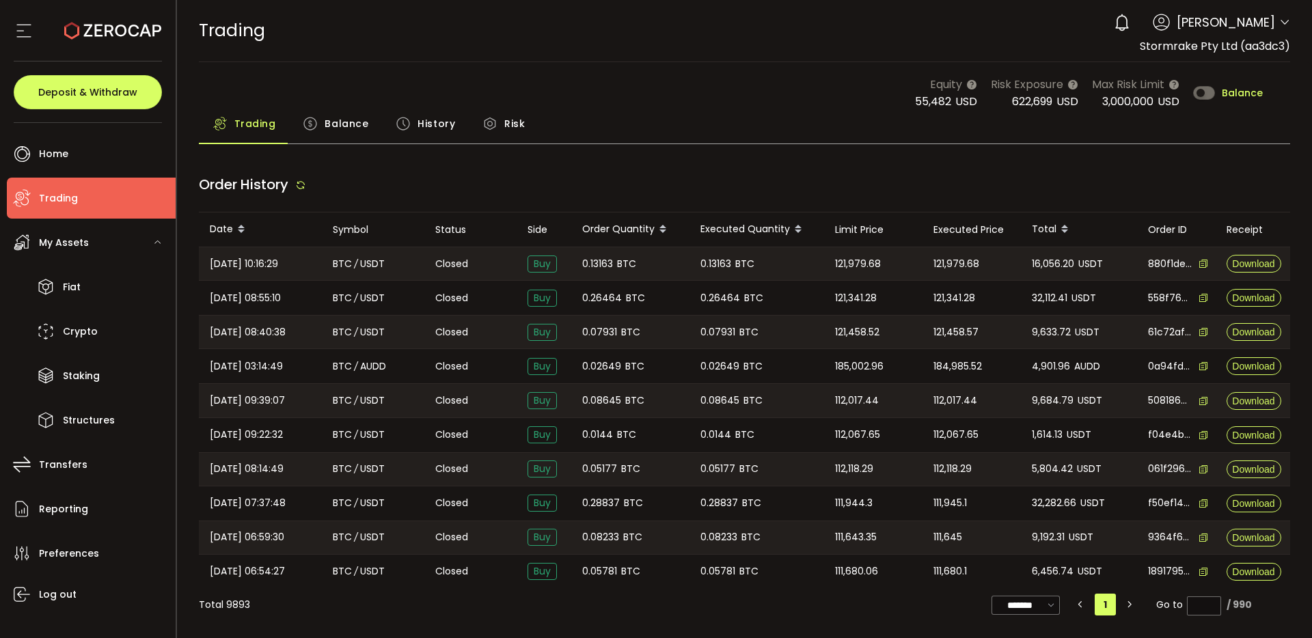 The image size is (1312, 638). Describe the element at coordinates (63, 465) in the screenshot. I see `span: Transfers` at that location.